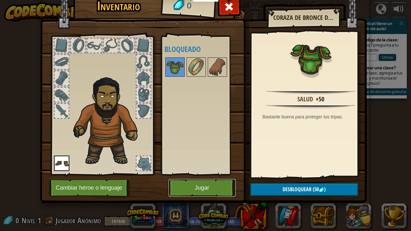  What do you see at coordinates (320, 99) in the screenshot?
I see `div: +50` at bounding box center [320, 99].